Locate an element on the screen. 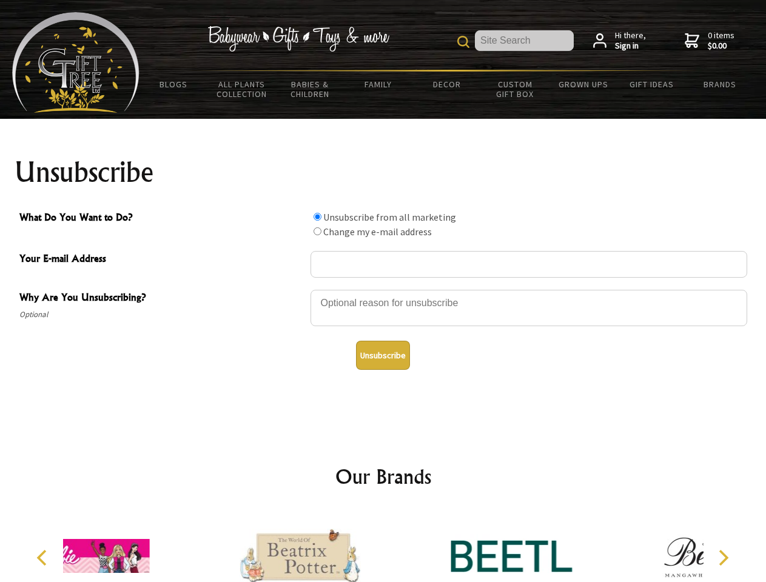 The image size is (766, 582). span: Why Are You Unsubscribing? is located at coordinates (162, 298).